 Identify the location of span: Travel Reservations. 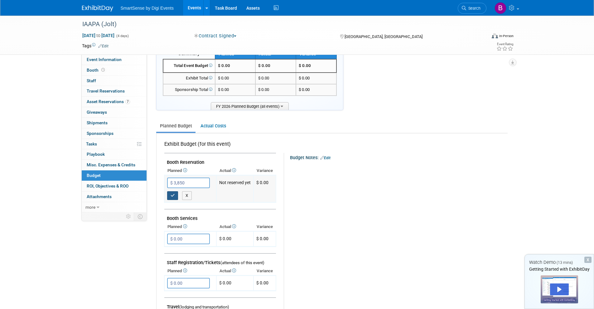
(106, 91).